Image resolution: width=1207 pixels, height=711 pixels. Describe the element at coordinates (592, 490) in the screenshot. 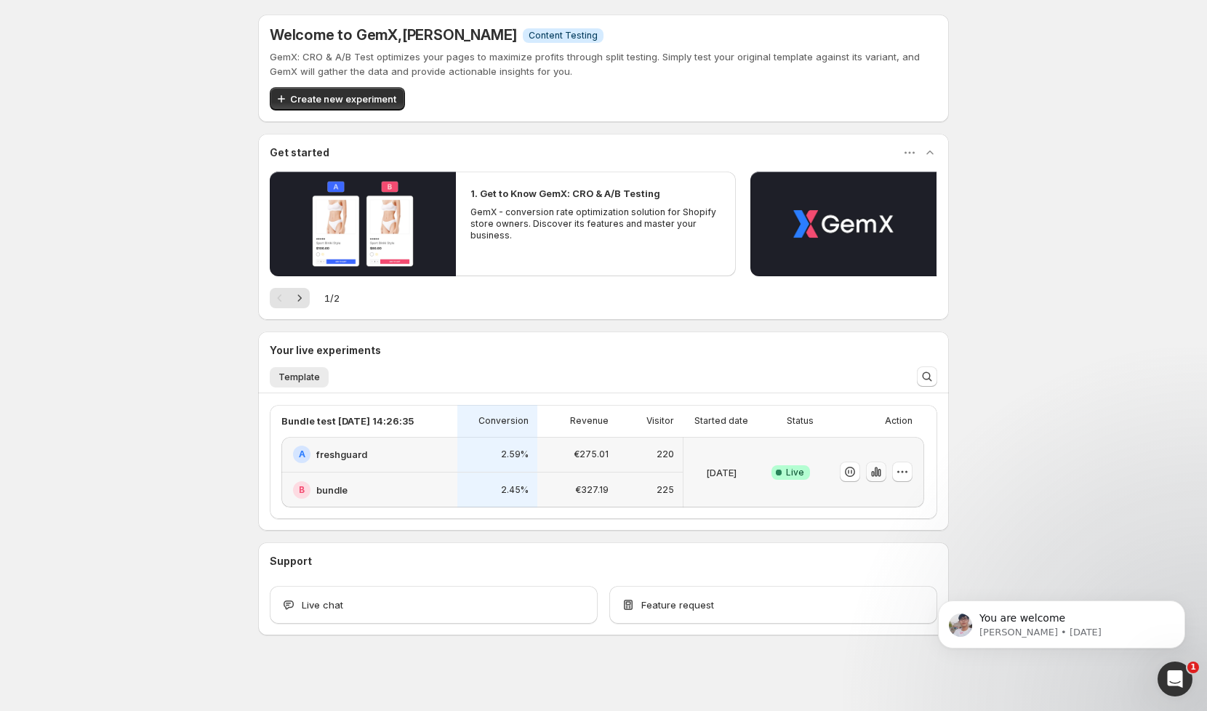

I see `p: €327.19` at that location.